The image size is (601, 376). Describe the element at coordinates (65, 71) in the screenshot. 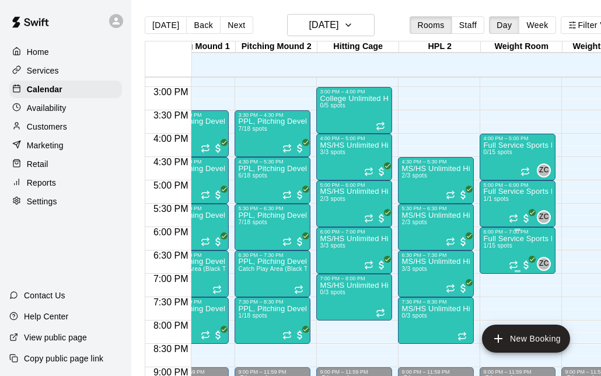

I see `a: Services` at that location.